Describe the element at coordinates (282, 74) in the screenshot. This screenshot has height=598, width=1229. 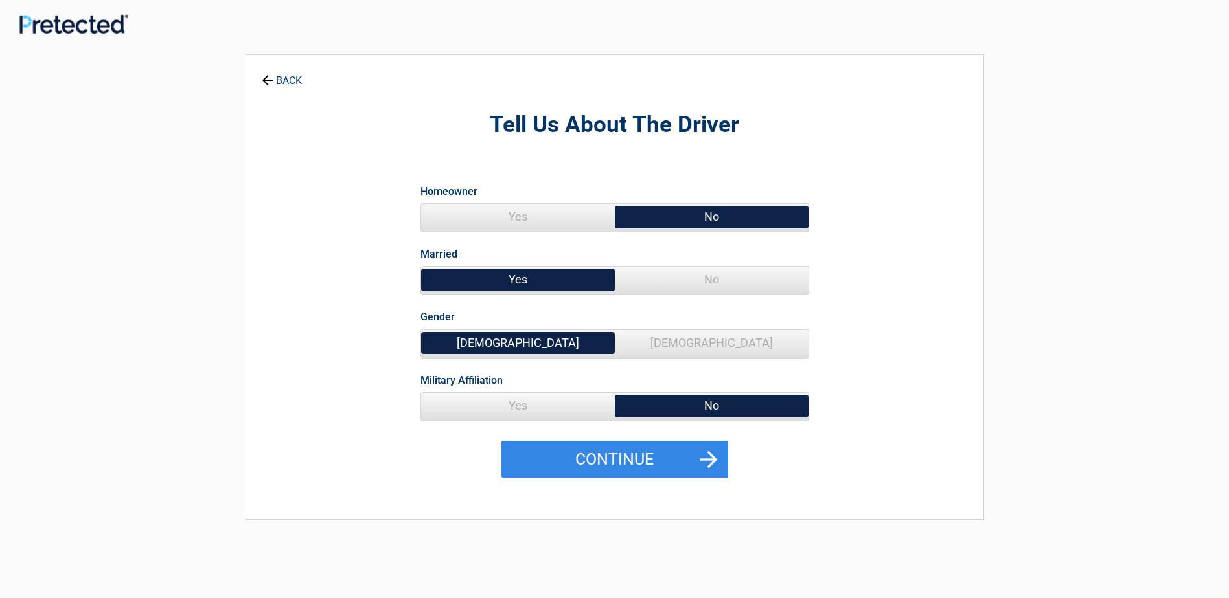
I see `a: BACK` at that location.